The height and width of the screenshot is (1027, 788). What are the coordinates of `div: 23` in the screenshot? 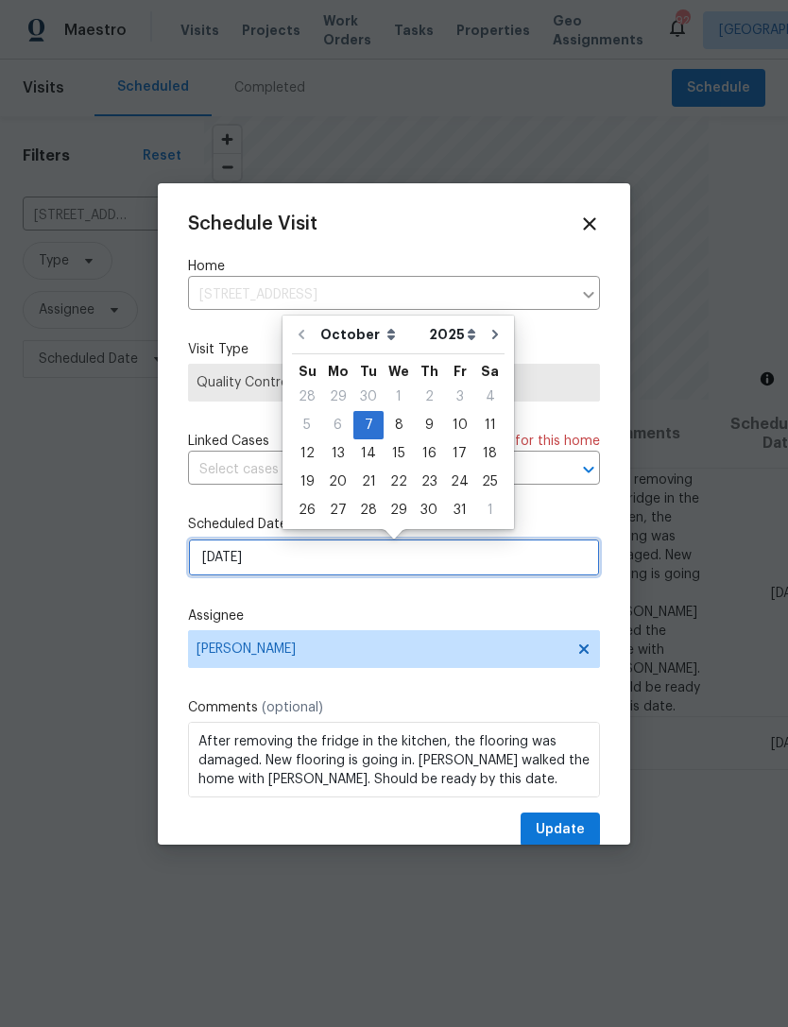 It's located at (429, 482).